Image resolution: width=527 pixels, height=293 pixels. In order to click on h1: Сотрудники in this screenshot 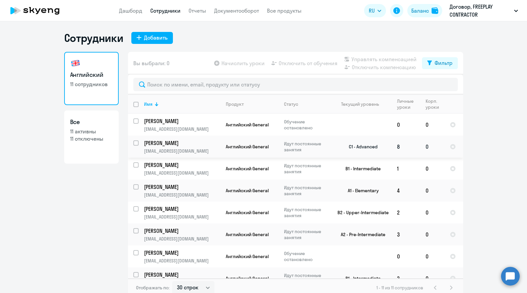, I will do `click(94, 38)`.